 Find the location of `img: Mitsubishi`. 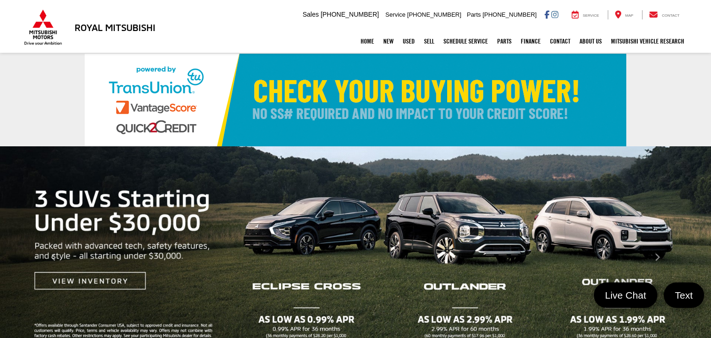

img: Mitsubishi is located at coordinates (43, 27).